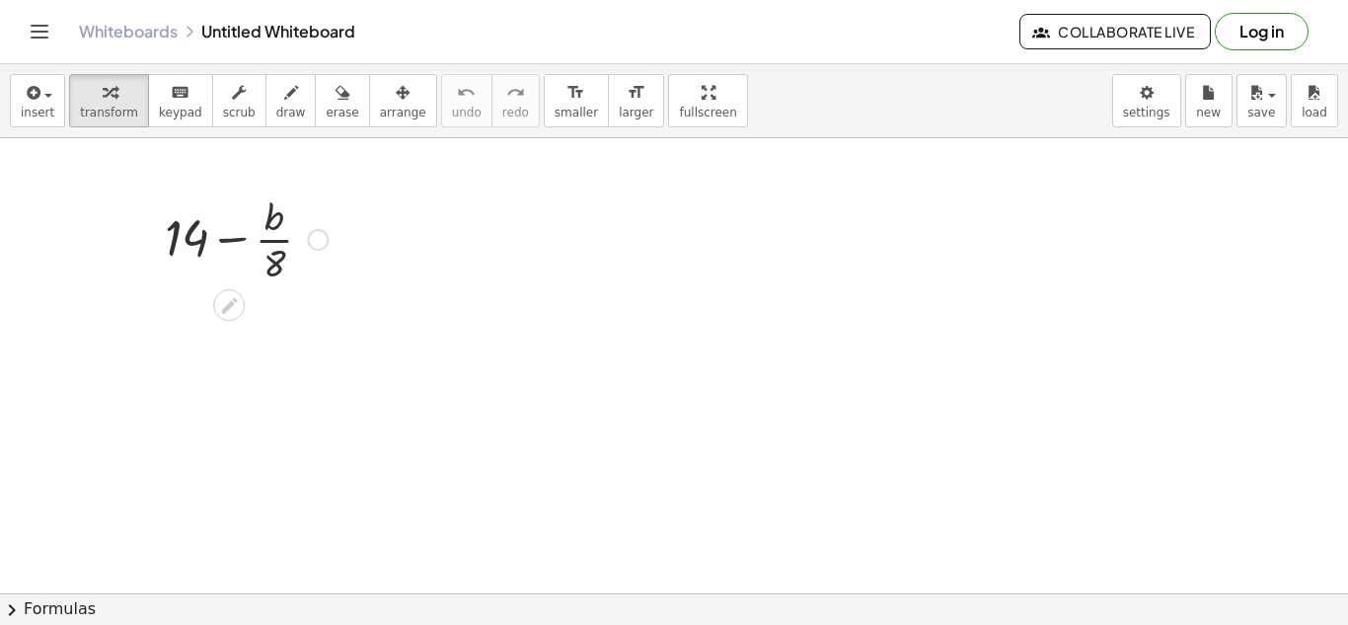 The width and height of the screenshot is (1348, 625). What do you see at coordinates (1209, 101) in the screenshot?
I see `button: new` at bounding box center [1209, 101].